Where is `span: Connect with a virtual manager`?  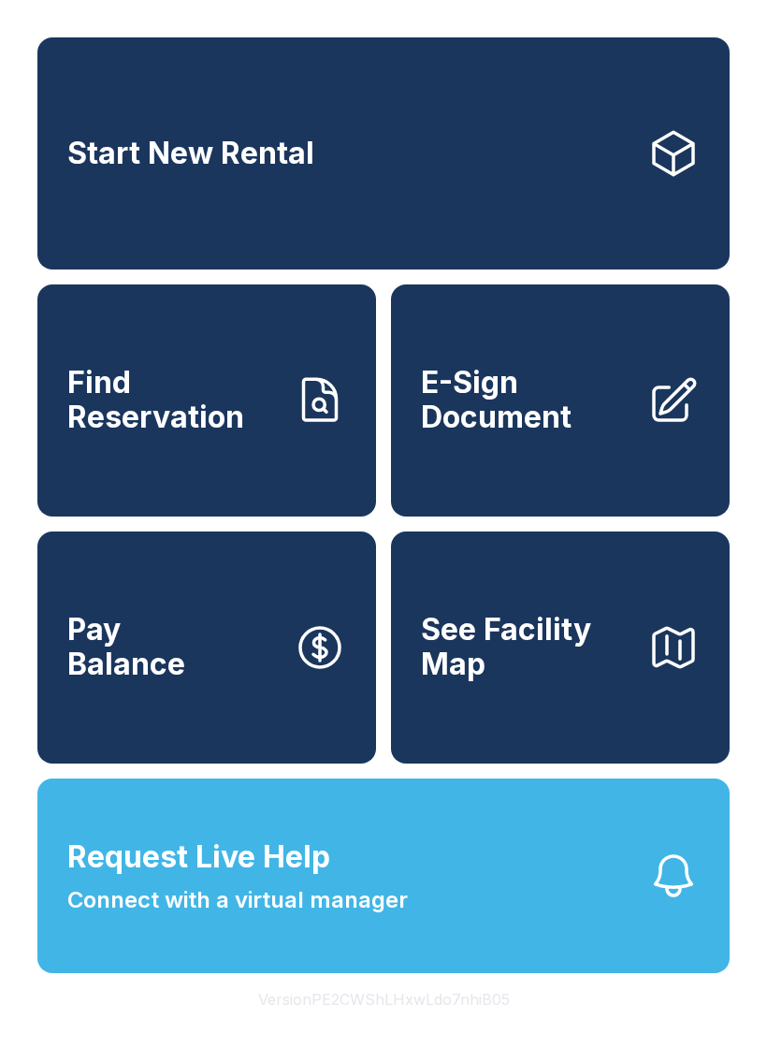 span: Connect with a virtual manager is located at coordinates (238, 900).